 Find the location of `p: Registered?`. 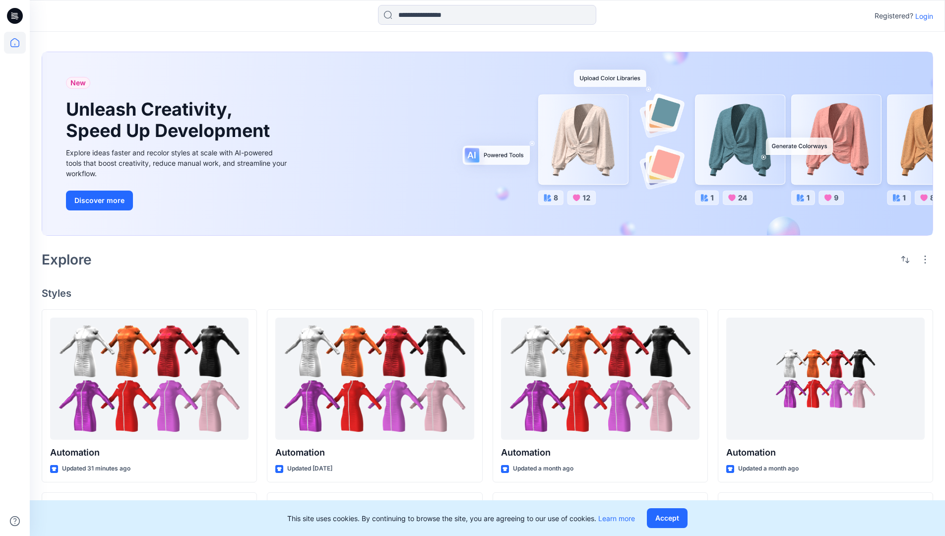

p: Registered? is located at coordinates (894, 16).